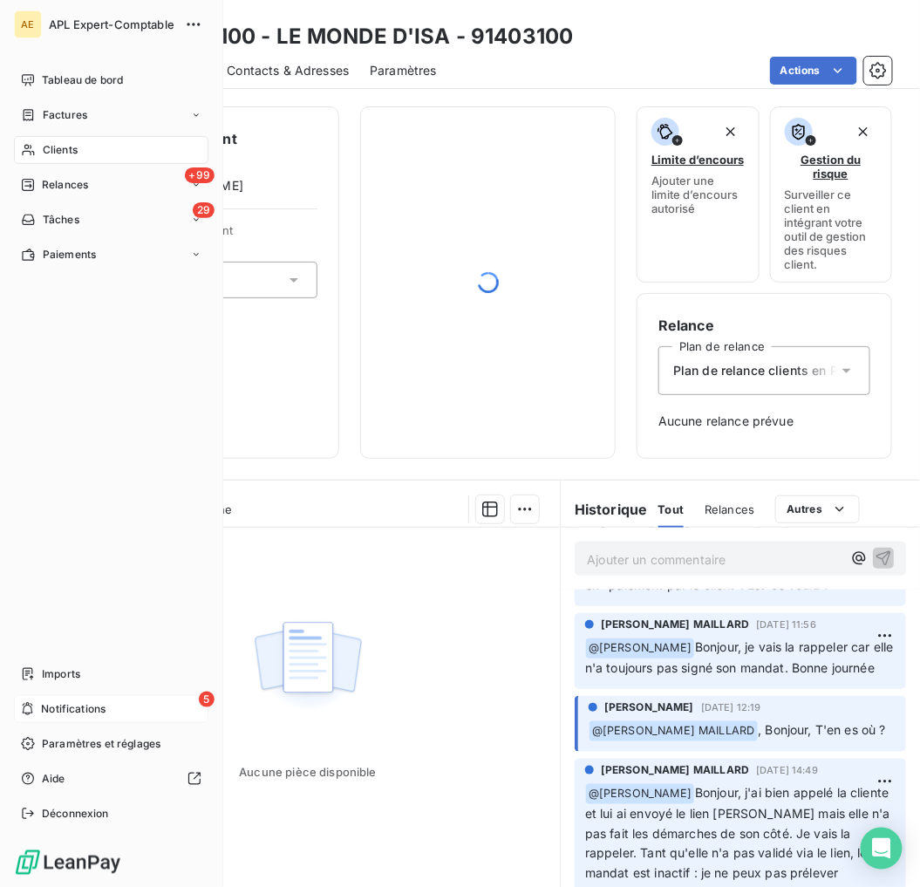  I want to click on span: Bonjour, je vais la rappeler car elle n'a toujours pas signé son mandat. Bonne journée, so click(741, 656).